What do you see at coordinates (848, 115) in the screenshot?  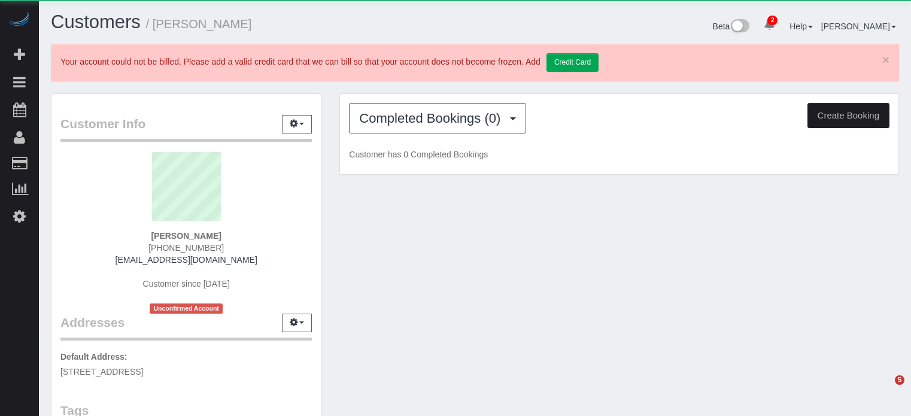 I see `button: Create Booking` at bounding box center [848, 115].